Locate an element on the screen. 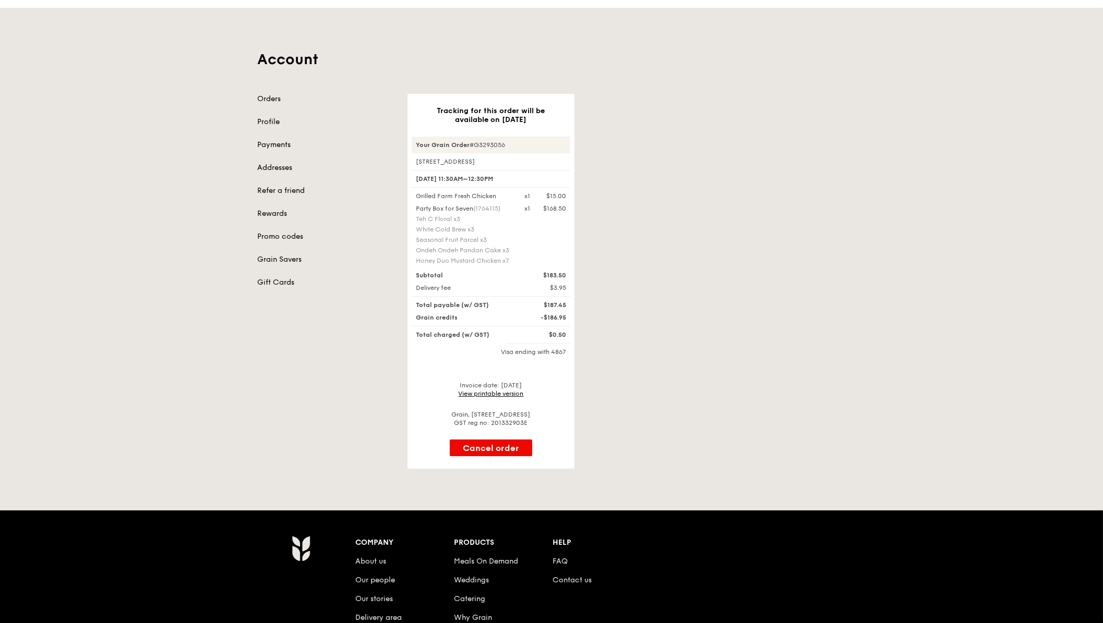 This screenshot has width=1103, height=623. strong: Your Grain Order is located at coordinates (442, 145).